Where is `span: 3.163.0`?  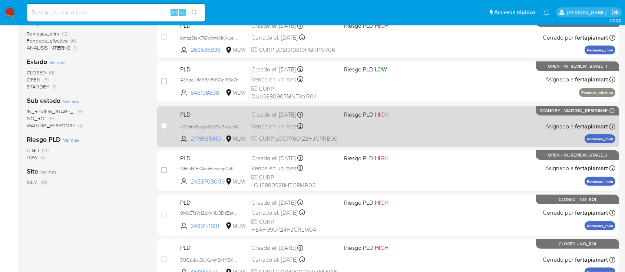
span: 3.163.0 is located at coordinates (615, 20).